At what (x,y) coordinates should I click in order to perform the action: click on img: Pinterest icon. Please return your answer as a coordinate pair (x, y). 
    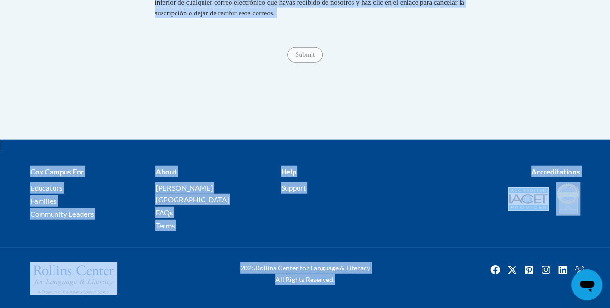
    Looking at the image, I should click on (529, 270).